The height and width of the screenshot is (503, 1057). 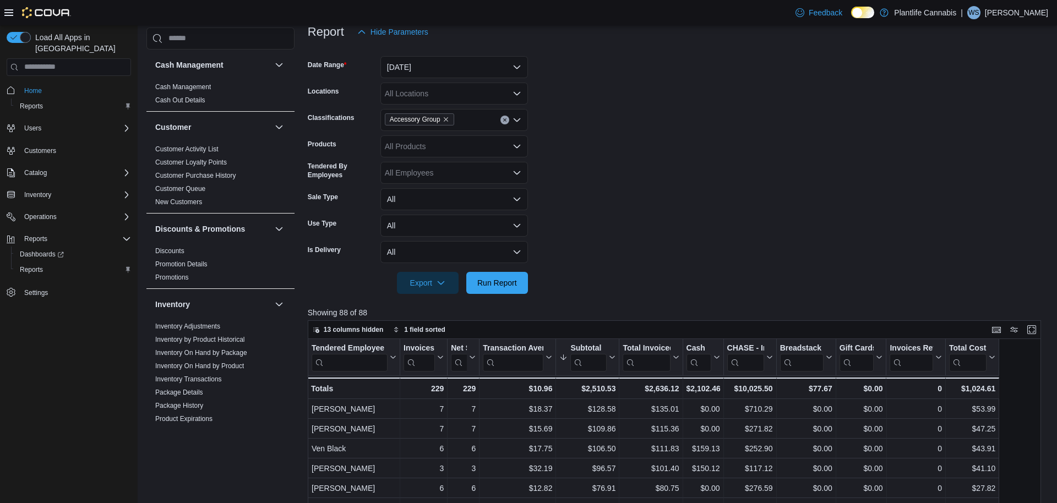 What do you see at coordinates (179, 393) in the screenshot?
I see `a: Package Details` at bounding box center [179, 393].